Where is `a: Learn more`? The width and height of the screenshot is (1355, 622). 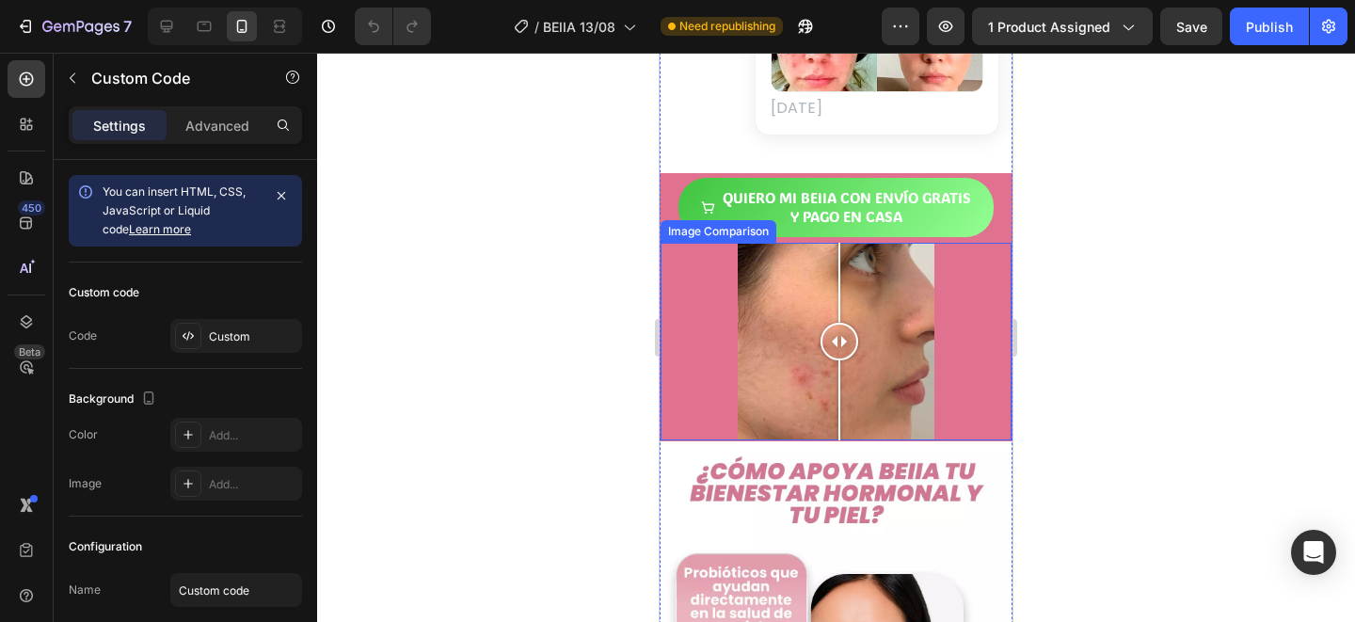
a: Learn more is located at coordinates (160, 229).